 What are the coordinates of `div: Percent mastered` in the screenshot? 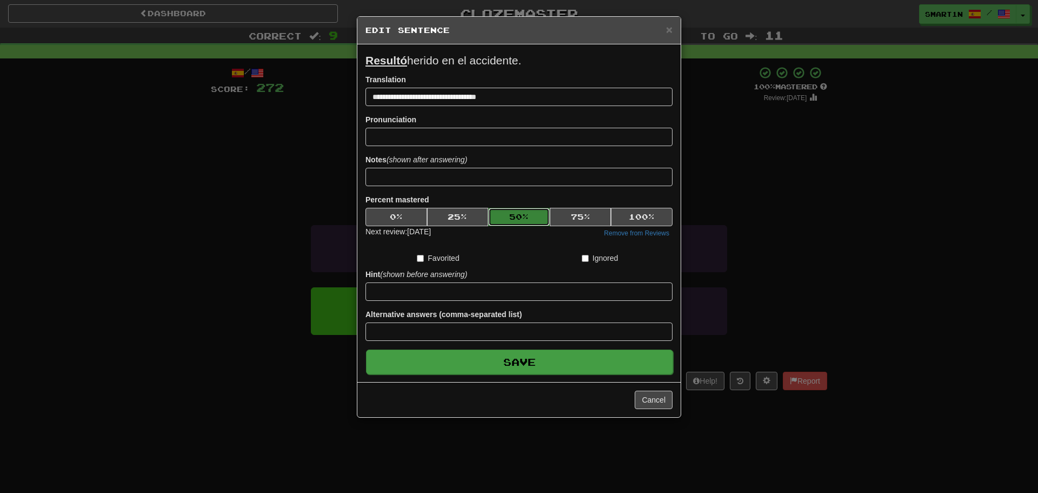 It's located at (519, 217).